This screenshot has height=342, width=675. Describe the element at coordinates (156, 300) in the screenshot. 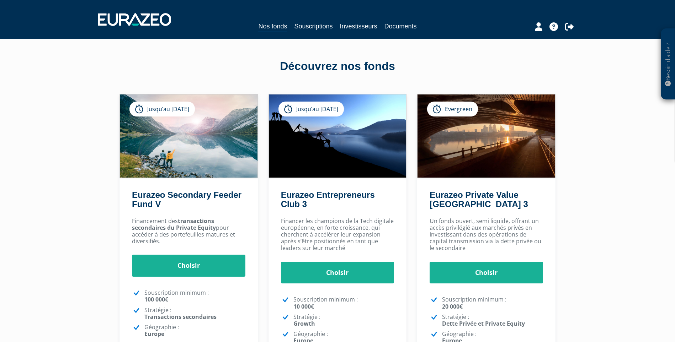

I see `strong: 100 000€` at that location.